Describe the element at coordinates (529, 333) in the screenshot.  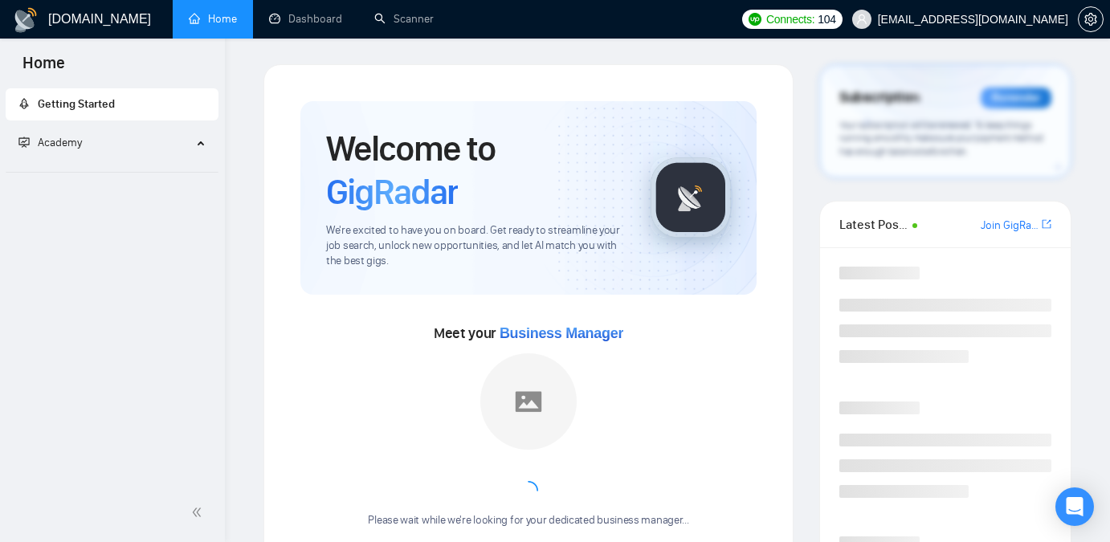
I see `span: Meet your` at that location.